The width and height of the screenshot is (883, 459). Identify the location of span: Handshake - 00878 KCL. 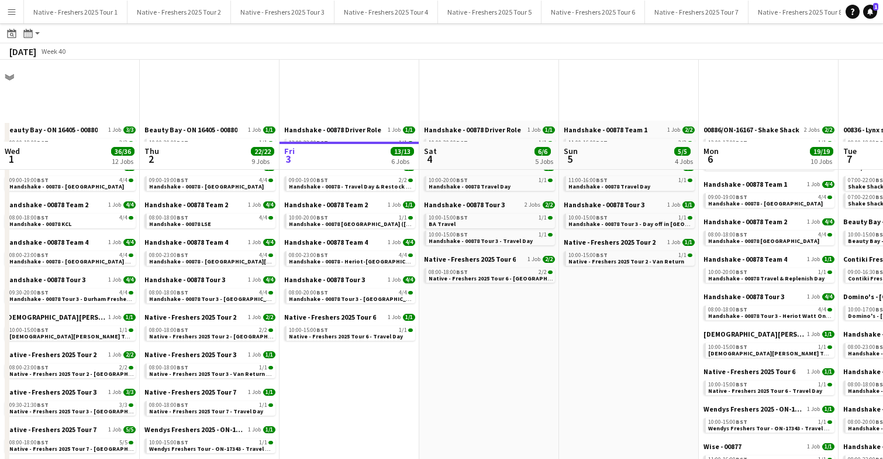
(40, 223).